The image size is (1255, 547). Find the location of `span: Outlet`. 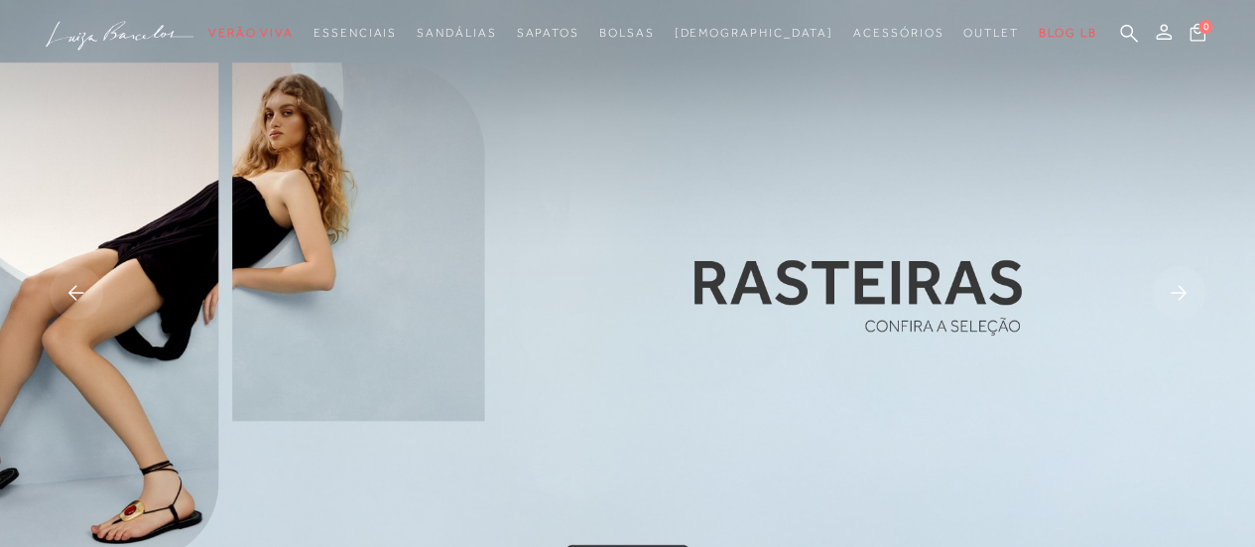

span: Outlet is located at coordinates (991, 33).